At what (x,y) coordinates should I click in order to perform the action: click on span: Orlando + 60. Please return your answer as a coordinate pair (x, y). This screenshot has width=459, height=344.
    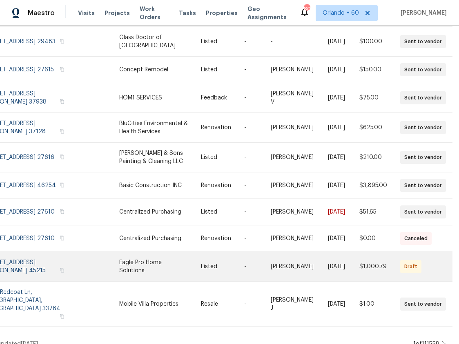
    Looking at the image, I should click on (340, 13).